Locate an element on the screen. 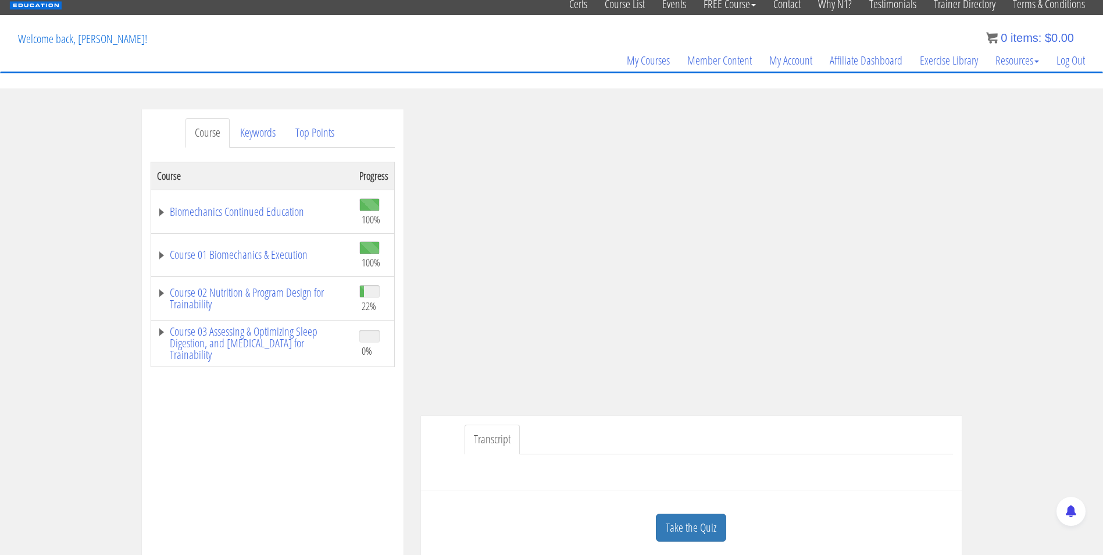 The image size is (1103, 555). th: Progress is located at coordinates (374, 176).